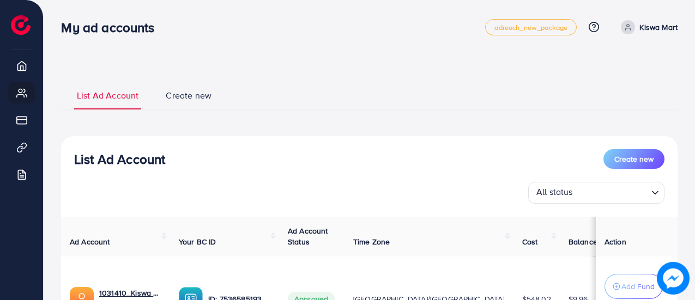  What do you see at coordinates (130, 293) in the screenshot?
I see `a: 1031410_Kiswa Add Acc_1754748063745` at bounding box center [130, 293].